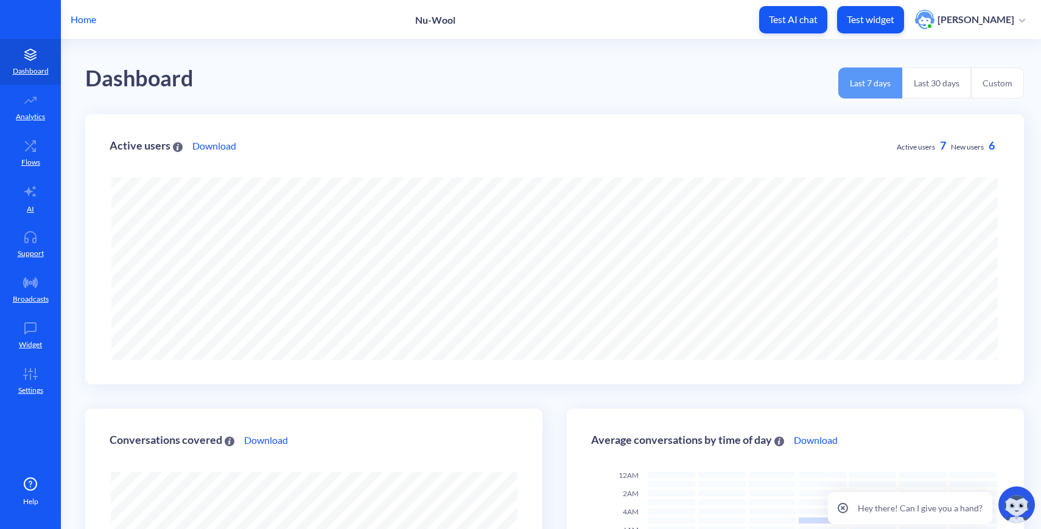  What do you see at coordinates (30, 502) in the screenshot?
I see `span: Help` at bounding box center [30, 502].